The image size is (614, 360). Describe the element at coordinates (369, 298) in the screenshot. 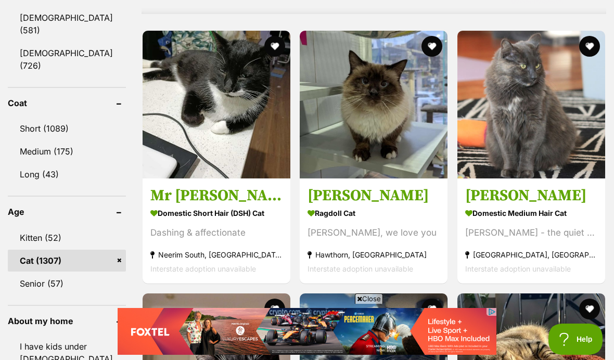

I see `span: Close` at that location.